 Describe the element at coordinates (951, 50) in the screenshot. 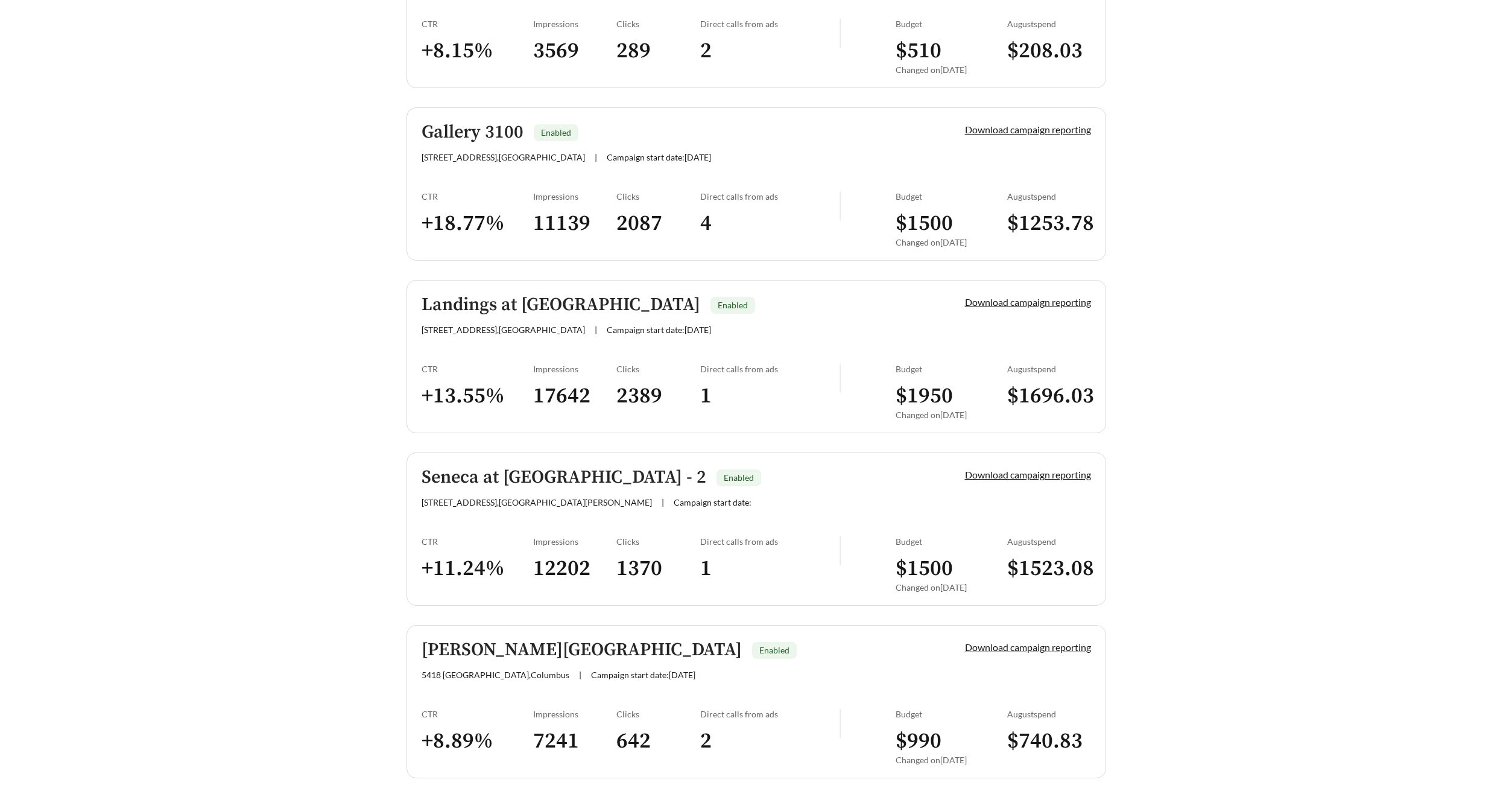

I see `h3: $ 510` at that location.